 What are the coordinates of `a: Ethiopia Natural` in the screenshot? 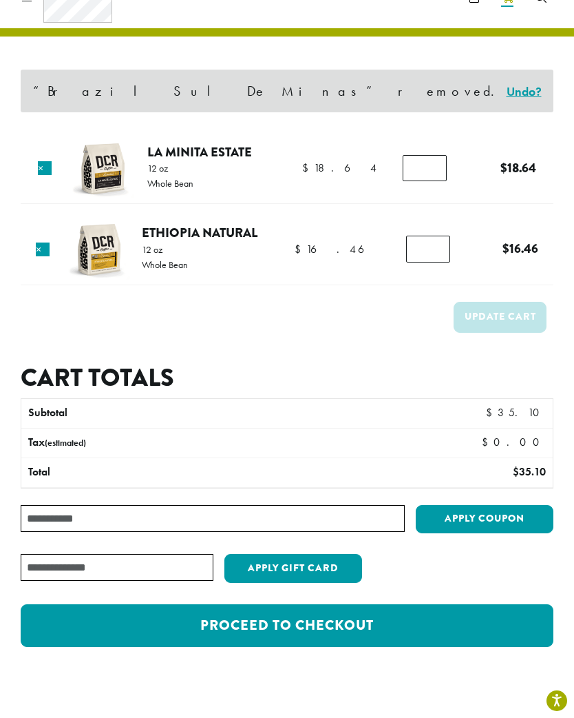 It's located at (200, 232).